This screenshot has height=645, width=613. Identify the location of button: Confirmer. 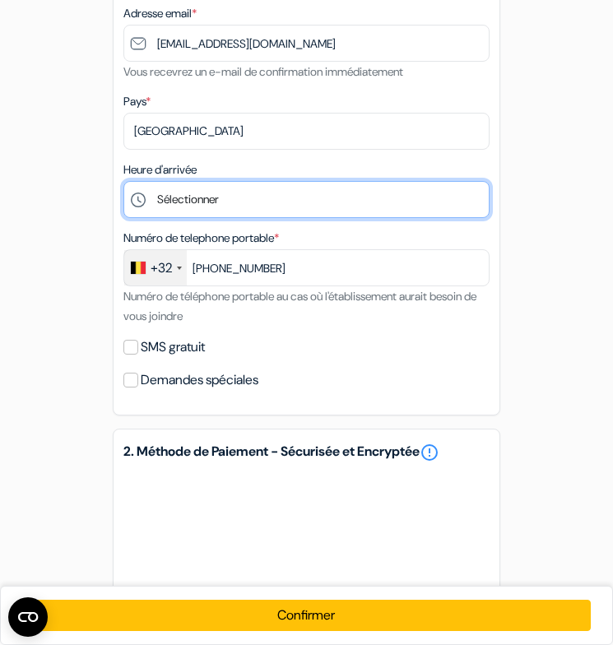
(306, 615).